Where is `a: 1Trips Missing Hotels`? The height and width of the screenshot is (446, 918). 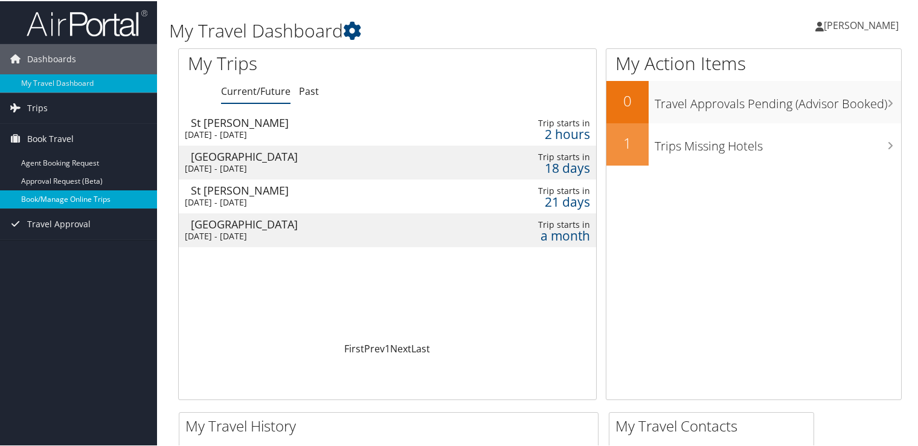 a: 1Trips Missing Hotels is located at coordinates (754, 143).